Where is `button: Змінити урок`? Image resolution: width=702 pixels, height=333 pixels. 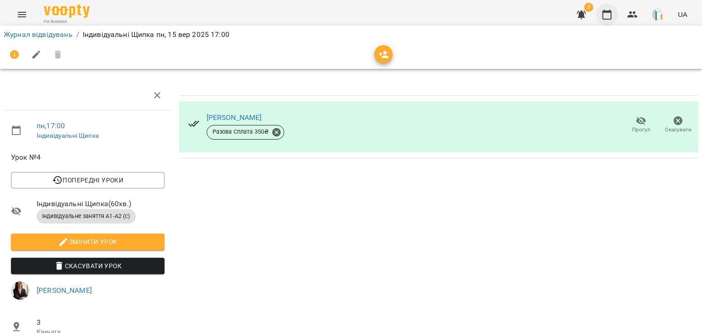
button: Змінити урок is located at coordinates (88, 242).